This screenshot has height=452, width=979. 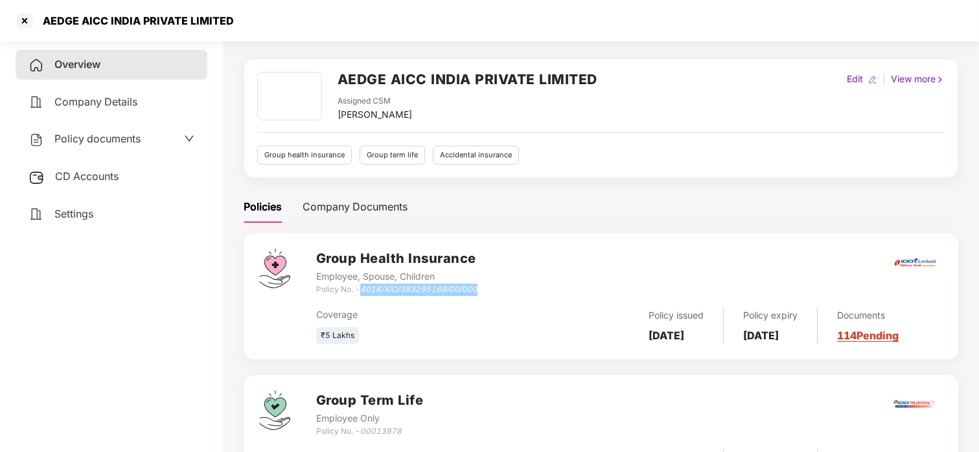 What do you see at coordinates (77, 64) in the screenshot?
I see `span: Overview` at bounding box center [77, 64].